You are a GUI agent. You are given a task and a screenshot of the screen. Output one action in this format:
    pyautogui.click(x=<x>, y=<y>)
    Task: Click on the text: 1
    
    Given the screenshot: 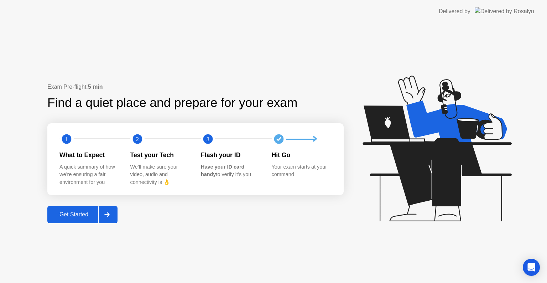 What is the action you would take?
    pyautogui.click(x=67, y=139)
    